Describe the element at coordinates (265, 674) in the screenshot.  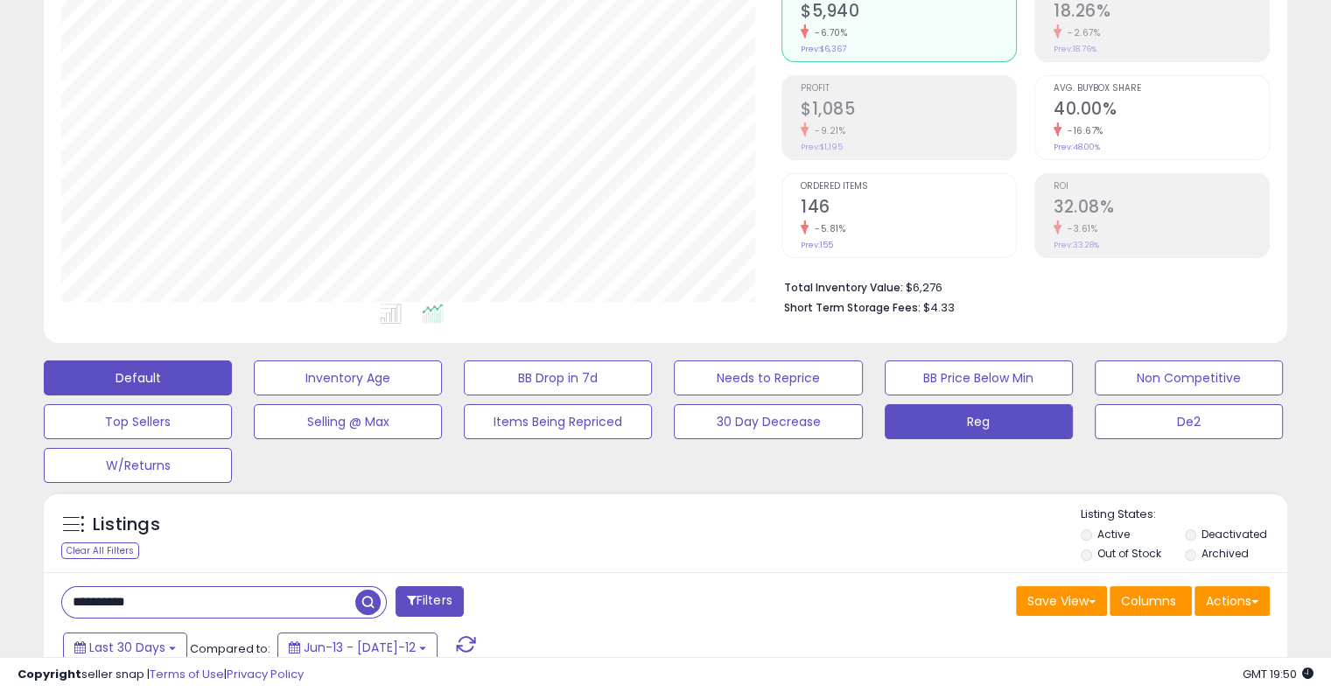
I see `a: Privacy Policy` at that location.